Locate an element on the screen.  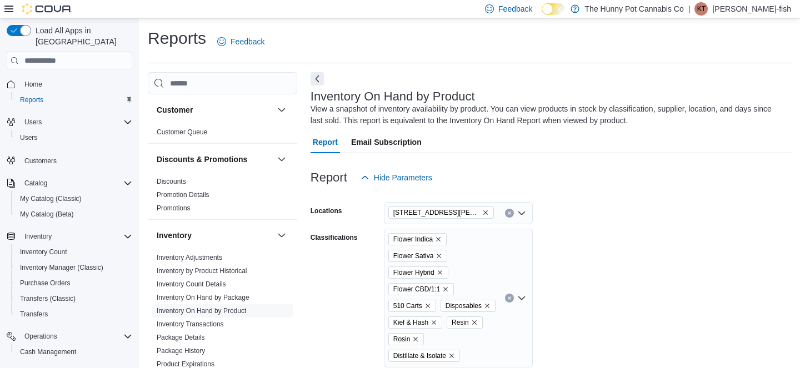
span: Email Subscription is located at coordinates (386, 142).